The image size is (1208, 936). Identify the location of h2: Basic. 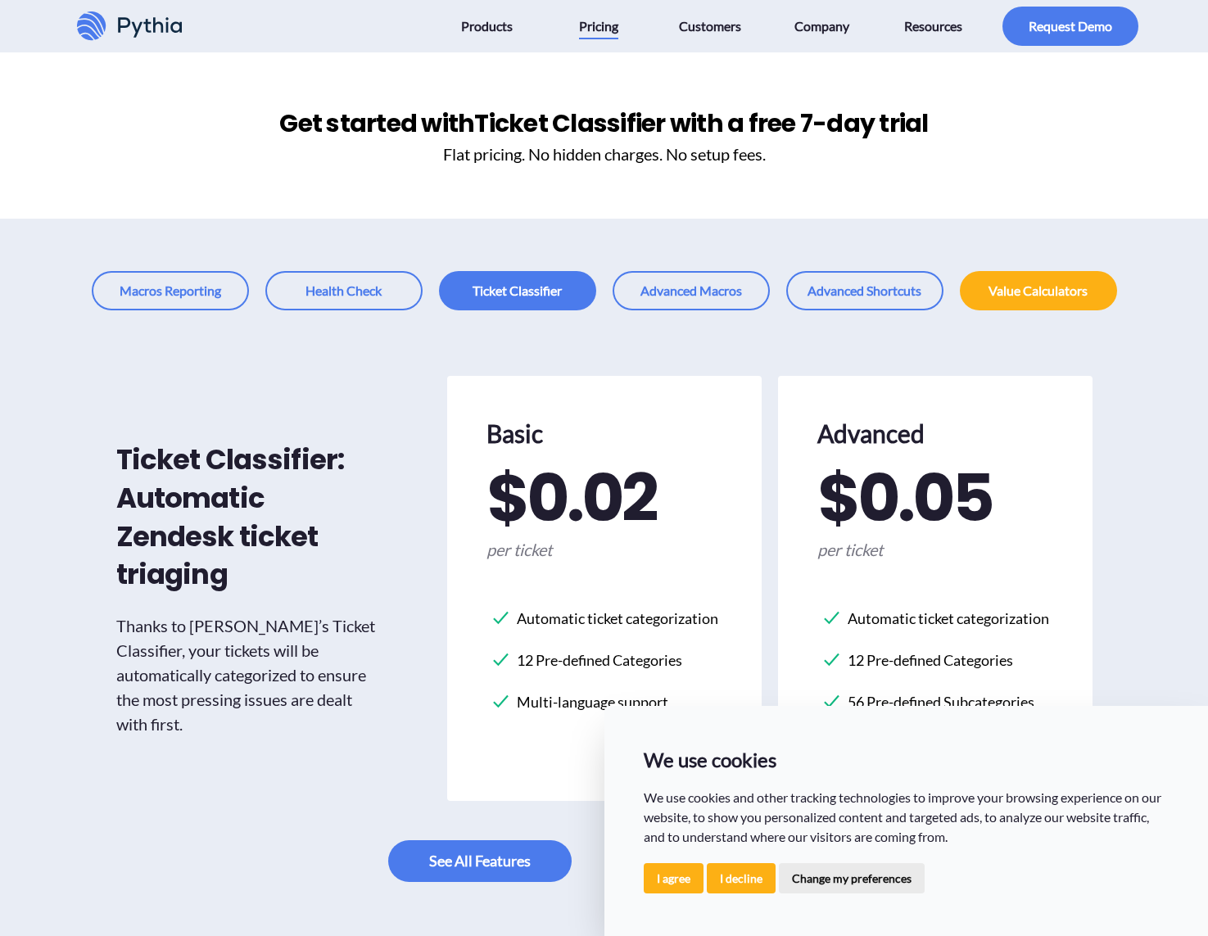
(604, 433).